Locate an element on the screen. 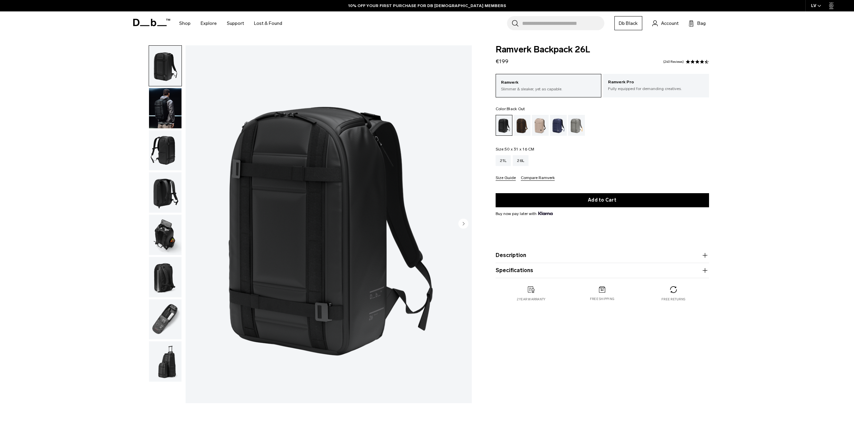  button: Description is located at coordinates (602, 255).